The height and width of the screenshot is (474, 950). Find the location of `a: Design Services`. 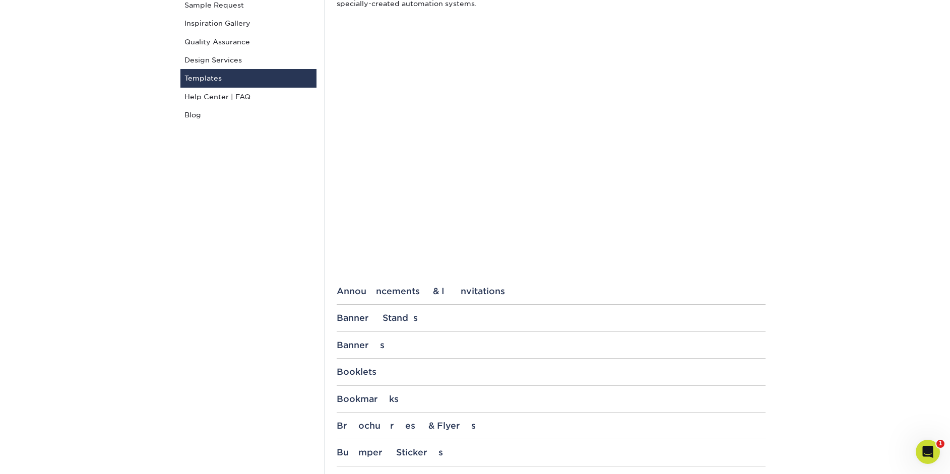

a: Design Services is located at coordinates (248, 60).